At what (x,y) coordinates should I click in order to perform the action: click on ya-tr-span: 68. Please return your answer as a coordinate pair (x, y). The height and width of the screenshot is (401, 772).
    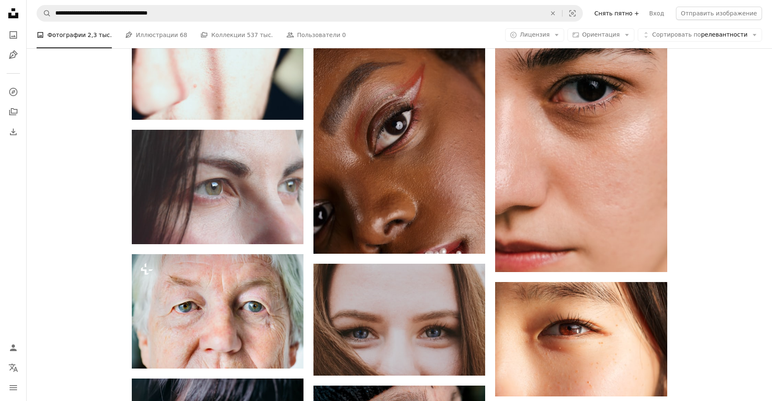
    Looking at the image, I should click on (184, 35).